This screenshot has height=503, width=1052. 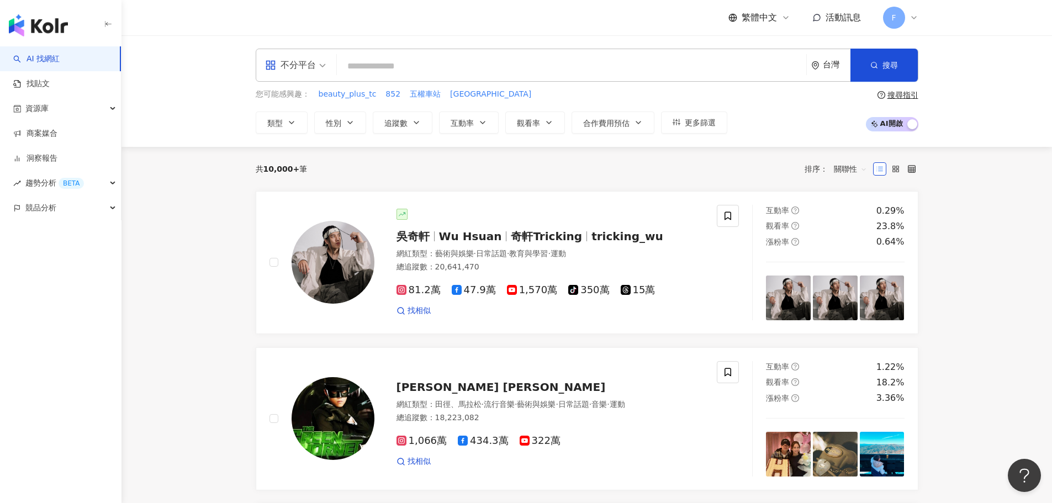 What do you see at coordinates (393, 94) in the screenshot?
I see `span: 852` at bounding box center [393, 94].